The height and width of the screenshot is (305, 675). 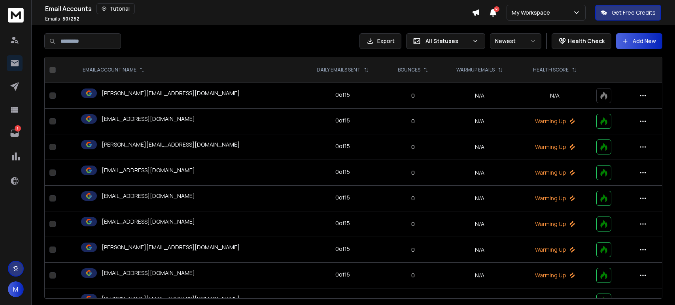 What do you see at coordinates (113, 70) in the screenshot?
I see `div: EMAIL ACCOUNT NAME` at bounding box center [113, 70].